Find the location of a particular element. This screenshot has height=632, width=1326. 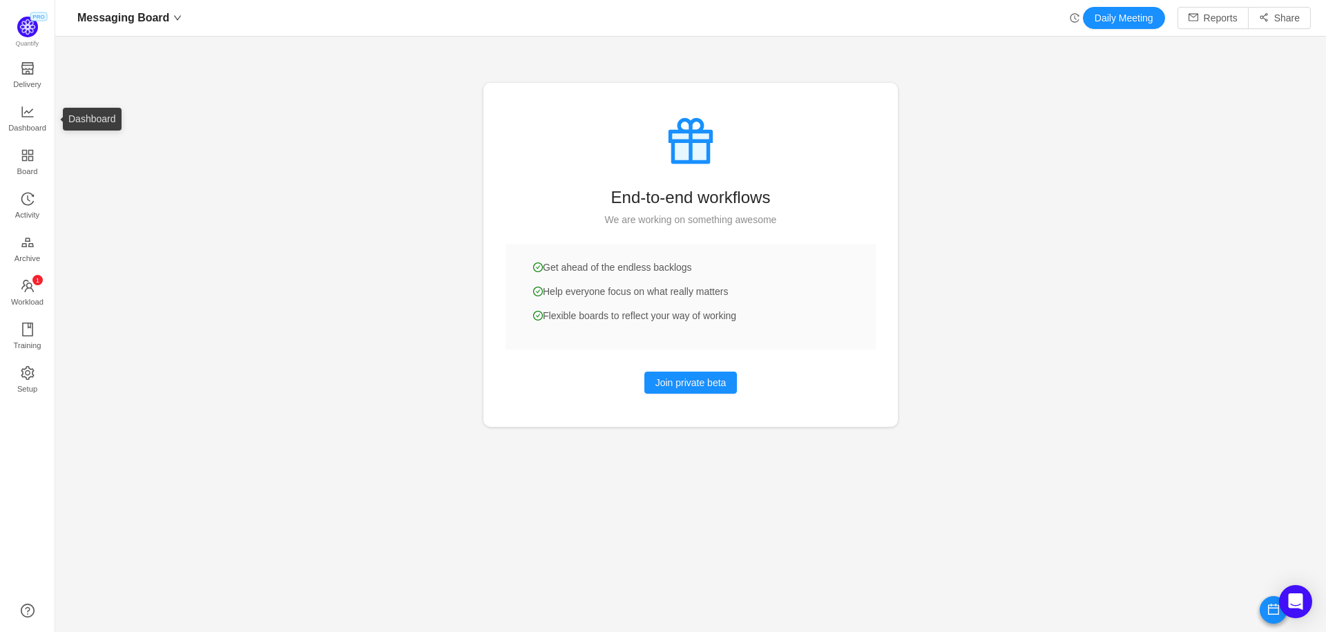

a: Delivery is located at coordinates (28, 76).